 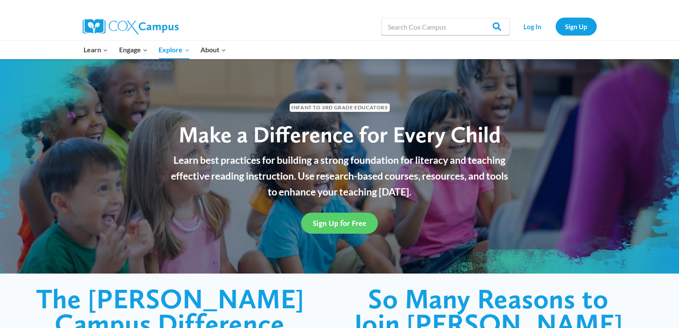 What do you see at coordinates (133, 50) in the screenshot?
I see `span: Engage` at bounding box center [133, 50].